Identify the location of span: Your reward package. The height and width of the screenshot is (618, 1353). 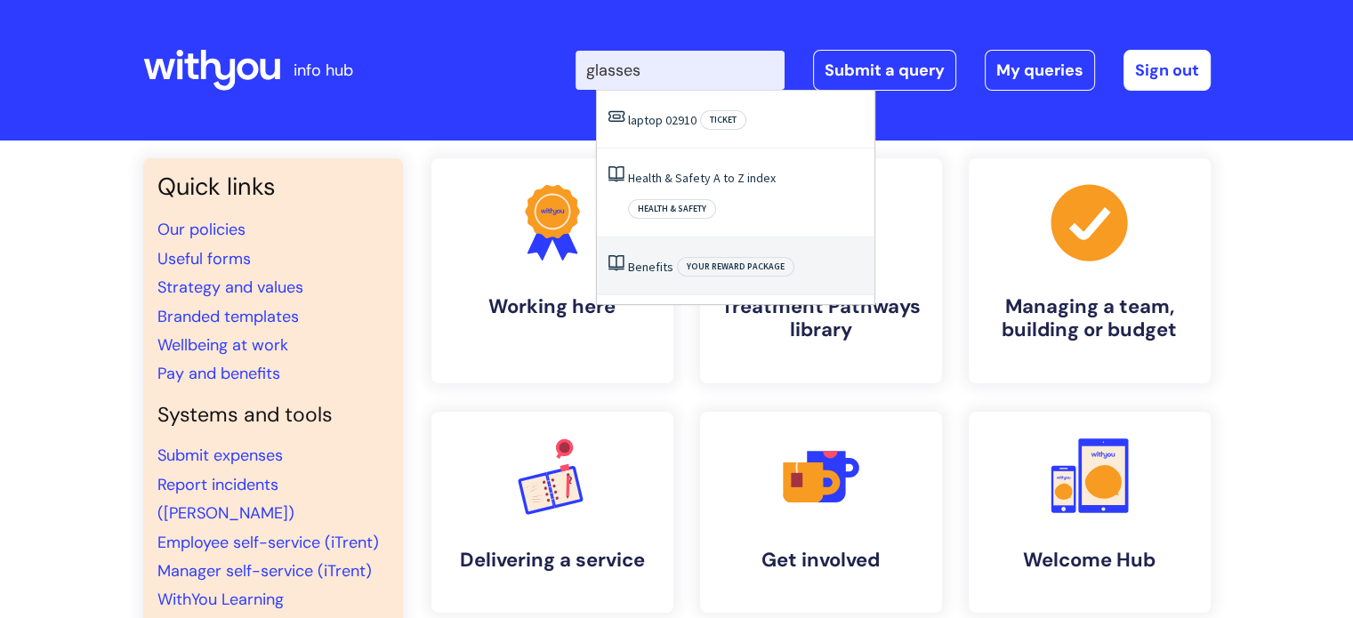
(736, 267).